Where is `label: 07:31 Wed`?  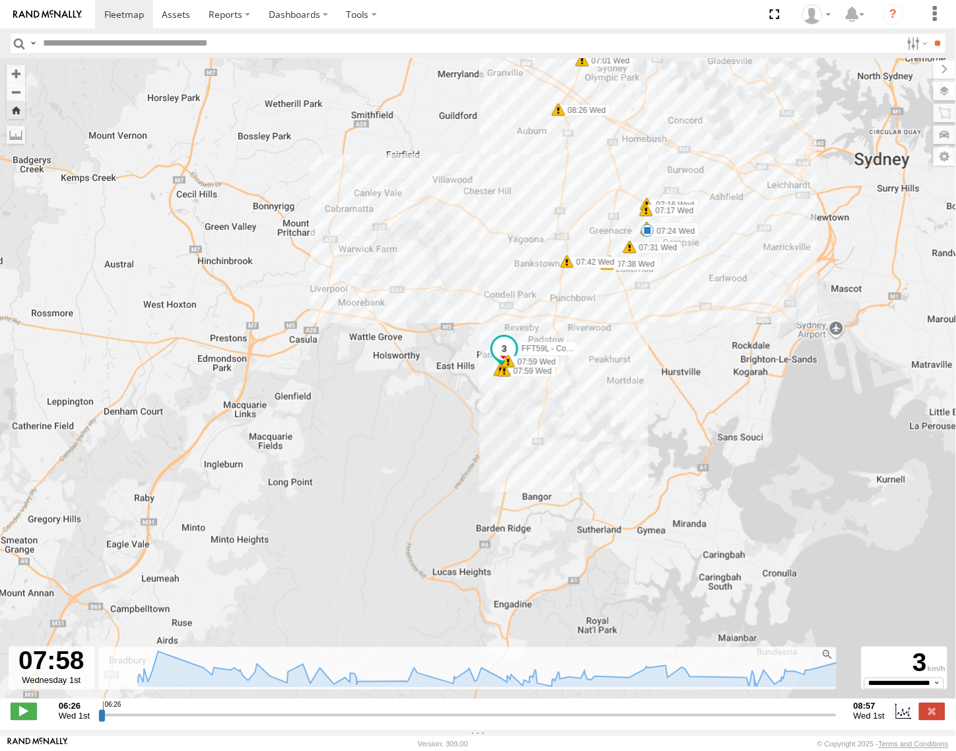 label: 07:31 Wed is located at coordinates (655, 248).